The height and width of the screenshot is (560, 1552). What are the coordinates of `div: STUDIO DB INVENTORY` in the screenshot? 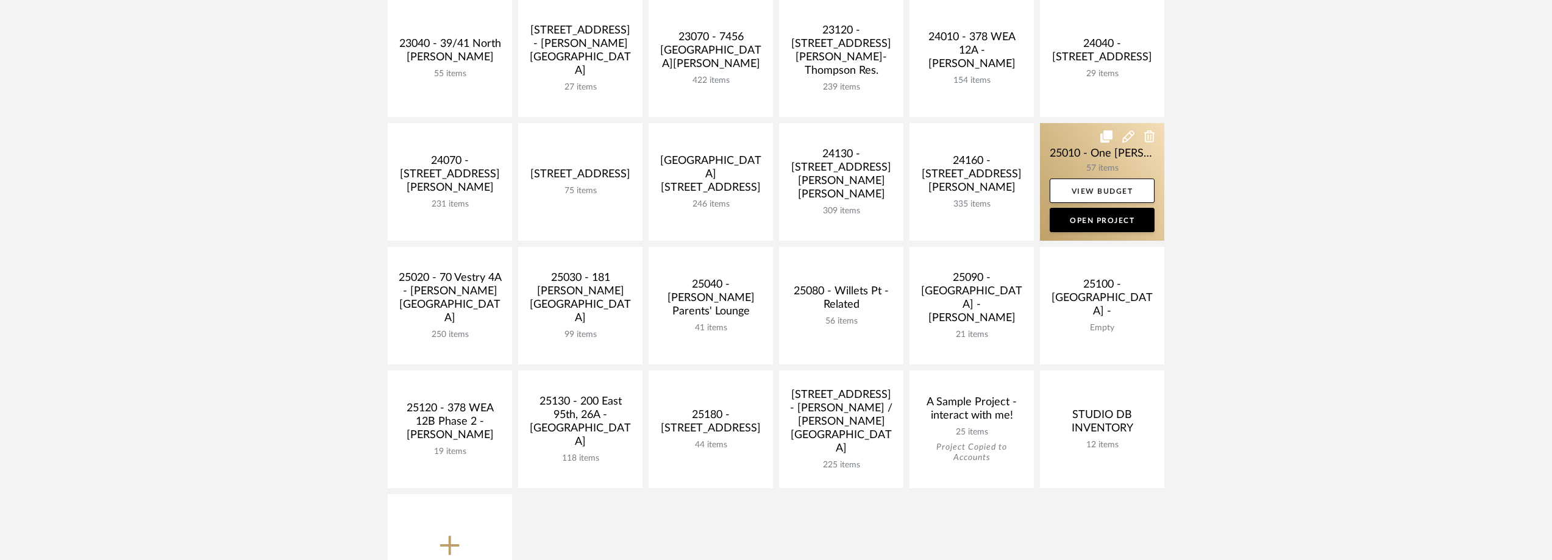 It's located at (1102, 424).